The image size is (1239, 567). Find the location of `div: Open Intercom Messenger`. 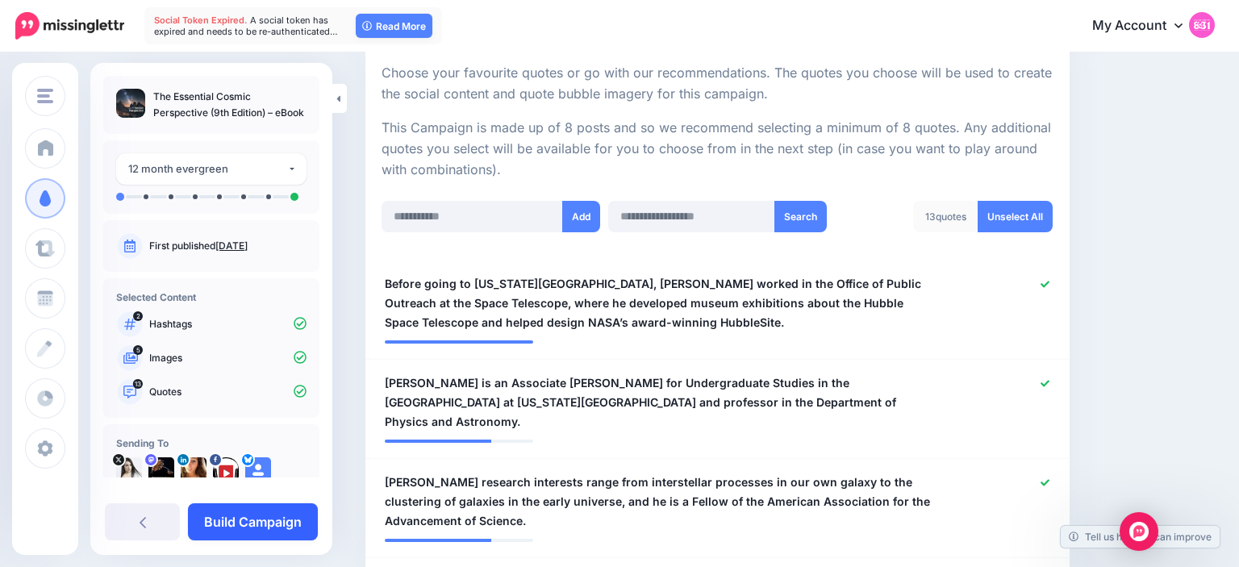

div: Open Intercom Messenger is located at coordinates (1139, 532).